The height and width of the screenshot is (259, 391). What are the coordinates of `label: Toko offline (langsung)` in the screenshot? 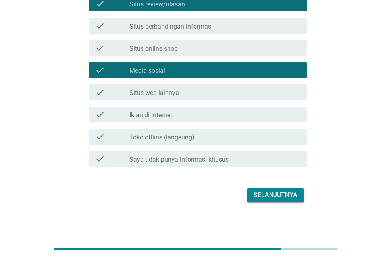 It's located at (162, 138).